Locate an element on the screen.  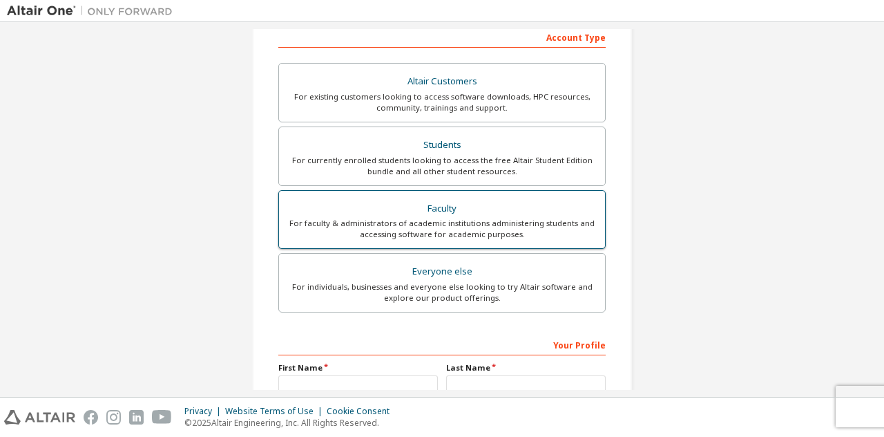
div: Cookie Consent is located at coordinates (362, 411).